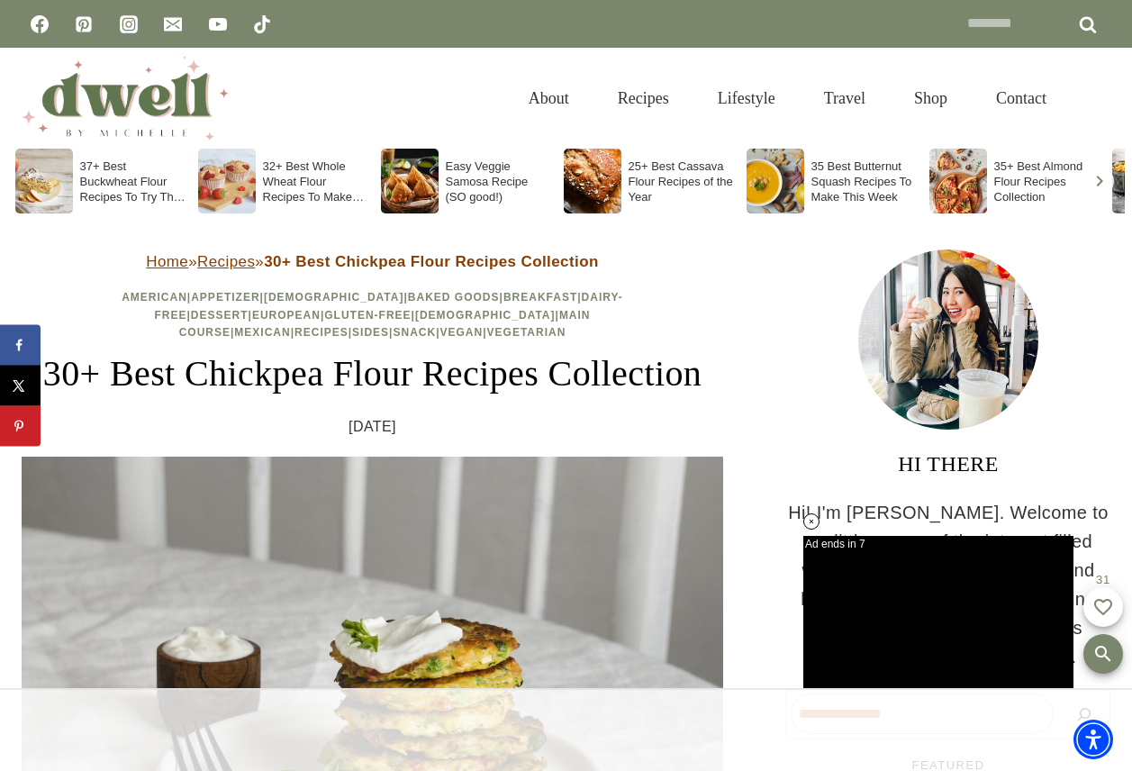 The width and height of the screenshot is (1132, 771). I want to click on a: Travel, so click(844, 98).